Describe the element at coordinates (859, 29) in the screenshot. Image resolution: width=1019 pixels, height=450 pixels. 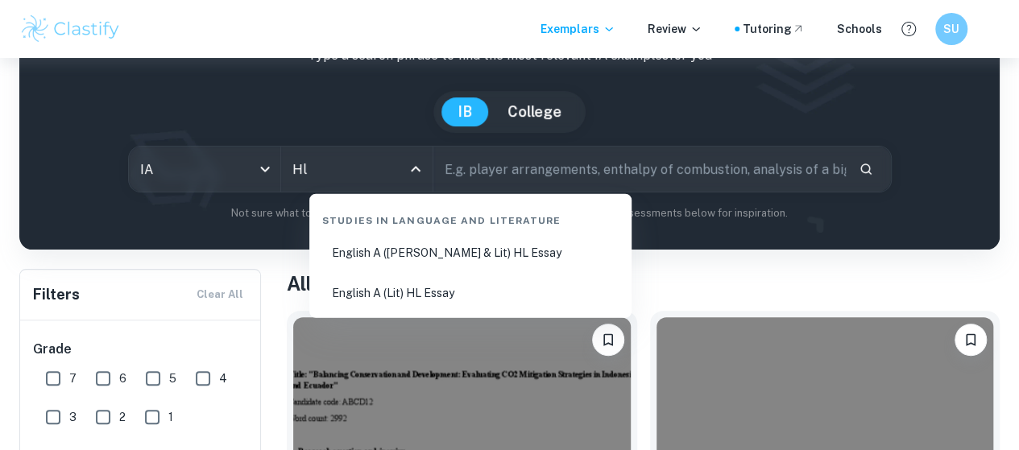
I see `div: Schools` at that location.